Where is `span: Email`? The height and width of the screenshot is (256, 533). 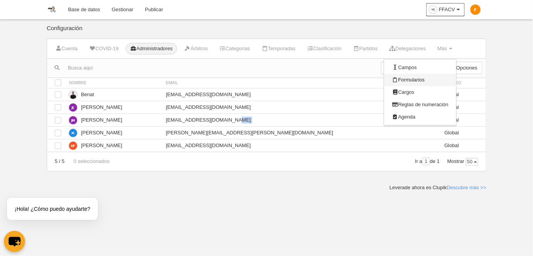 span: Email is located at coordinates (172, 83).